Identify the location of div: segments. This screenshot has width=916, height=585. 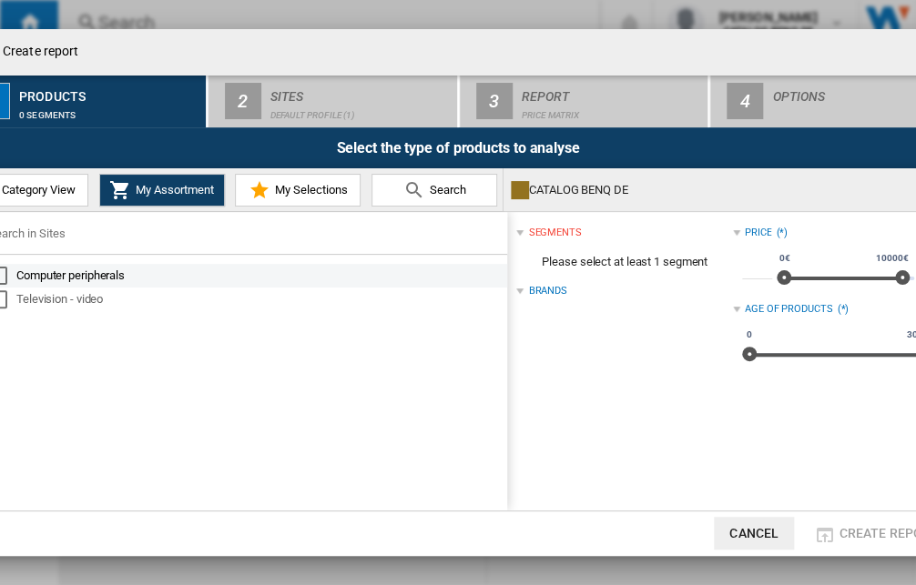
(554, 233).